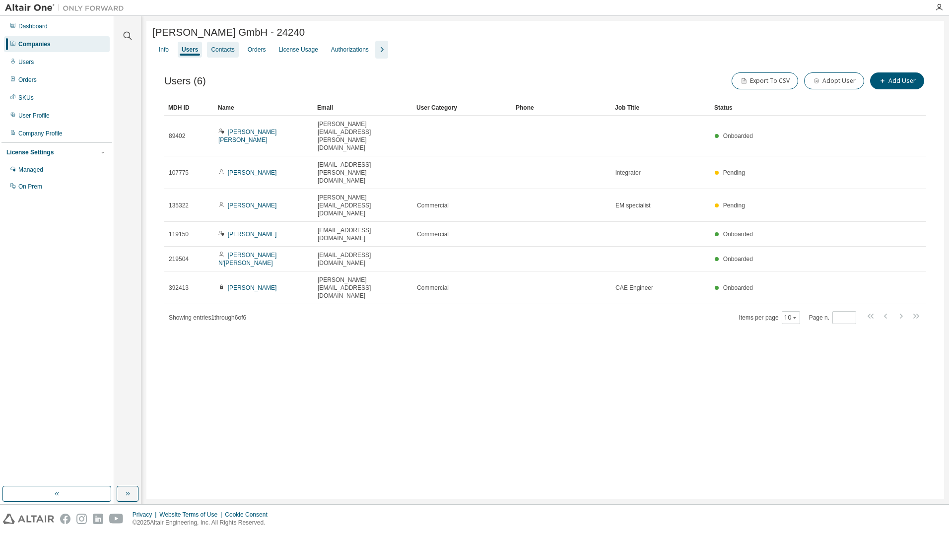 This screenshot has width=949, height=533. What do you see at coordinates (26, 98) in the screenshot?
I see `div: SKUs` at bounding box center [26, 98].